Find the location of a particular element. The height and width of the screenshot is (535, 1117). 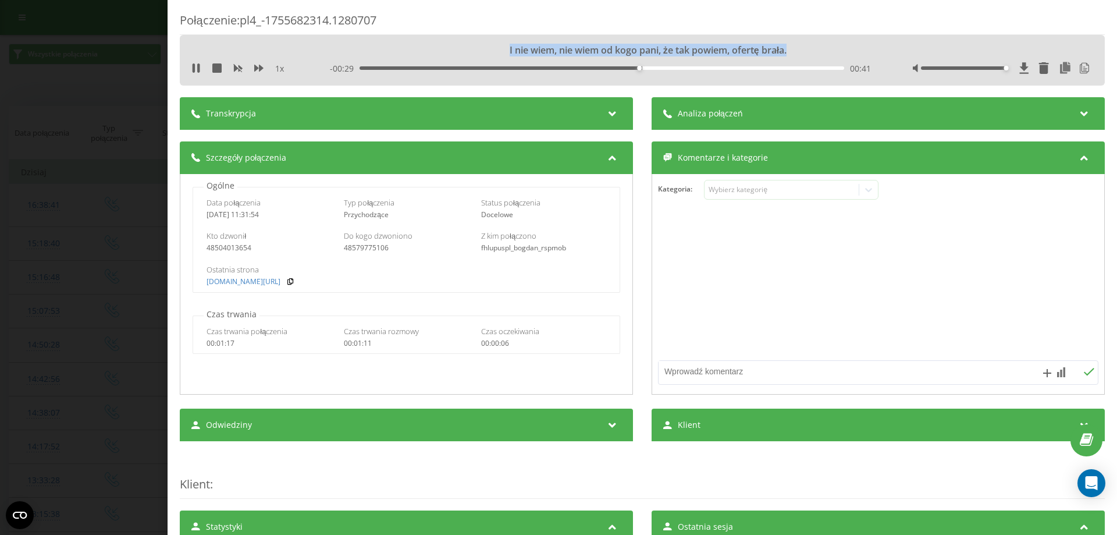

span: Docelowe is located at coordinates (497, 214).